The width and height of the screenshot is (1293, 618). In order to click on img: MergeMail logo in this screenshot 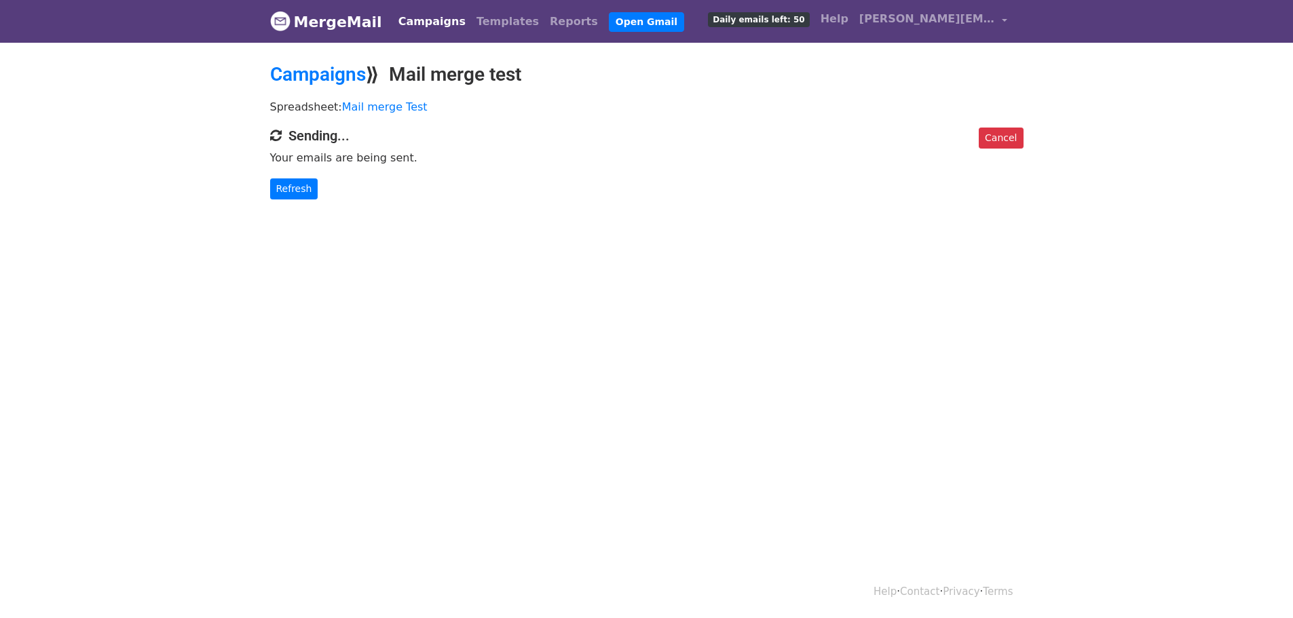, I will do `click(280, 21)`.